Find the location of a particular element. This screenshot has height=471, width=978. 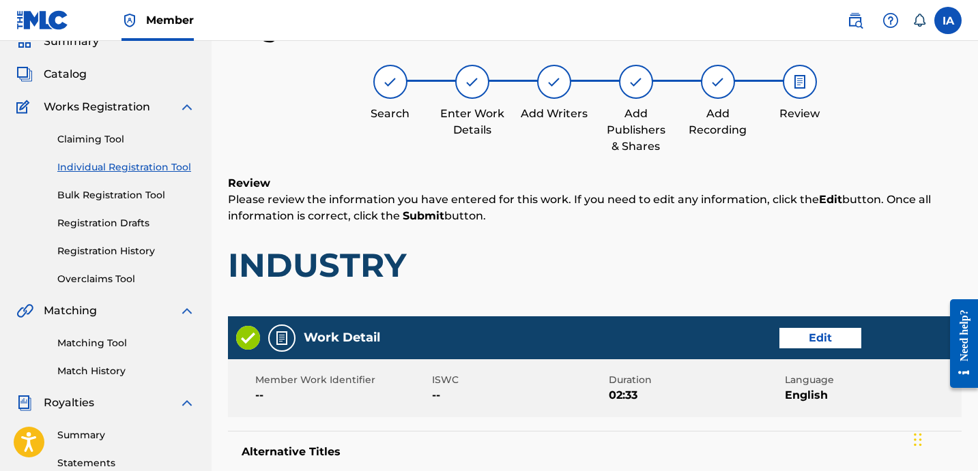

img: step indicator icon for Add Recording is located at coordinates (718, 82).